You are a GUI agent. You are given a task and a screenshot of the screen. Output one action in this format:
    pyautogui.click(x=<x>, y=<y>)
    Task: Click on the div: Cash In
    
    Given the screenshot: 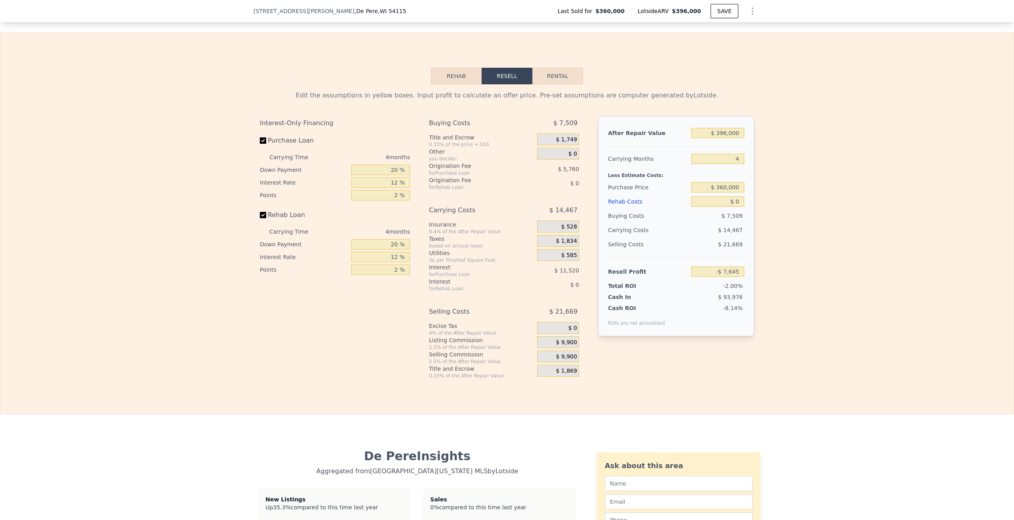 What is the action you would take?
    pyautogui.click(x=633, y=297)
    